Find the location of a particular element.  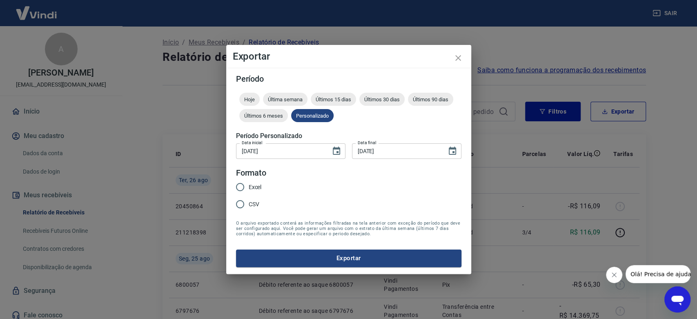

span: Personalizado is located at coordinates (312, 116).